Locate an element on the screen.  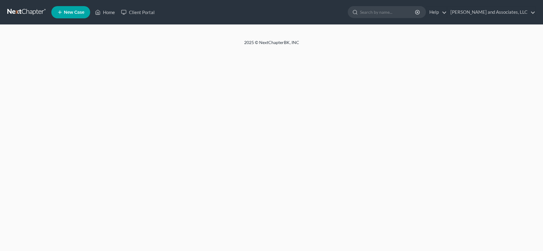
a: Help is located at coordinates (437, 12).